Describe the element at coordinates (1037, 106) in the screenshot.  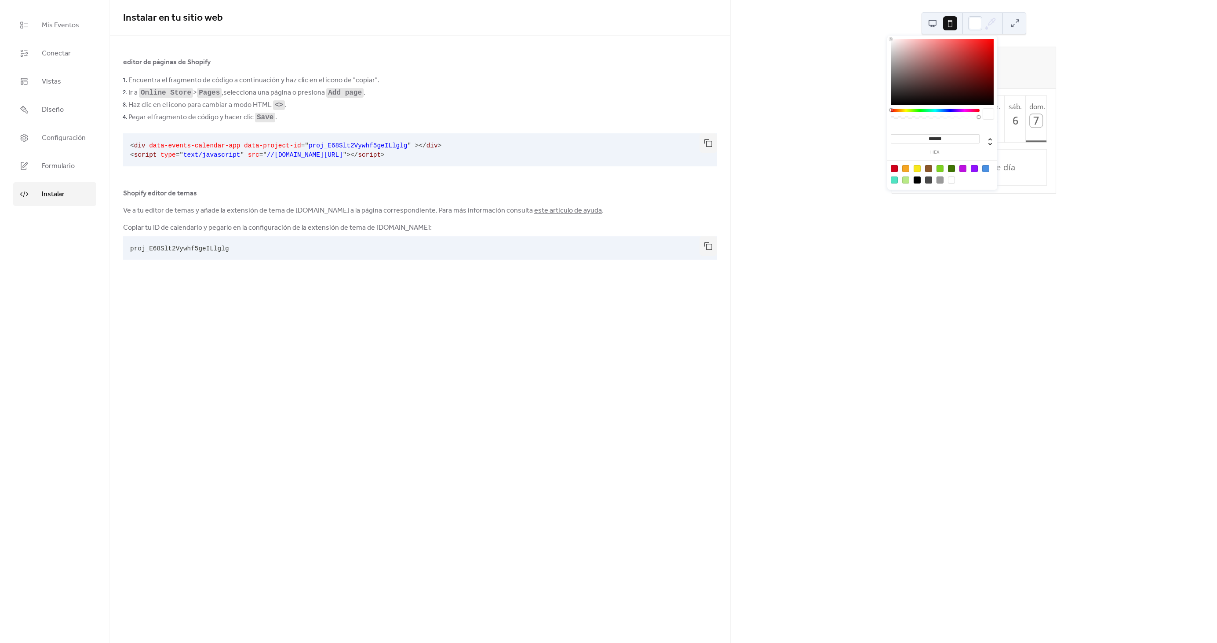
I see `div: dom.` at that location.